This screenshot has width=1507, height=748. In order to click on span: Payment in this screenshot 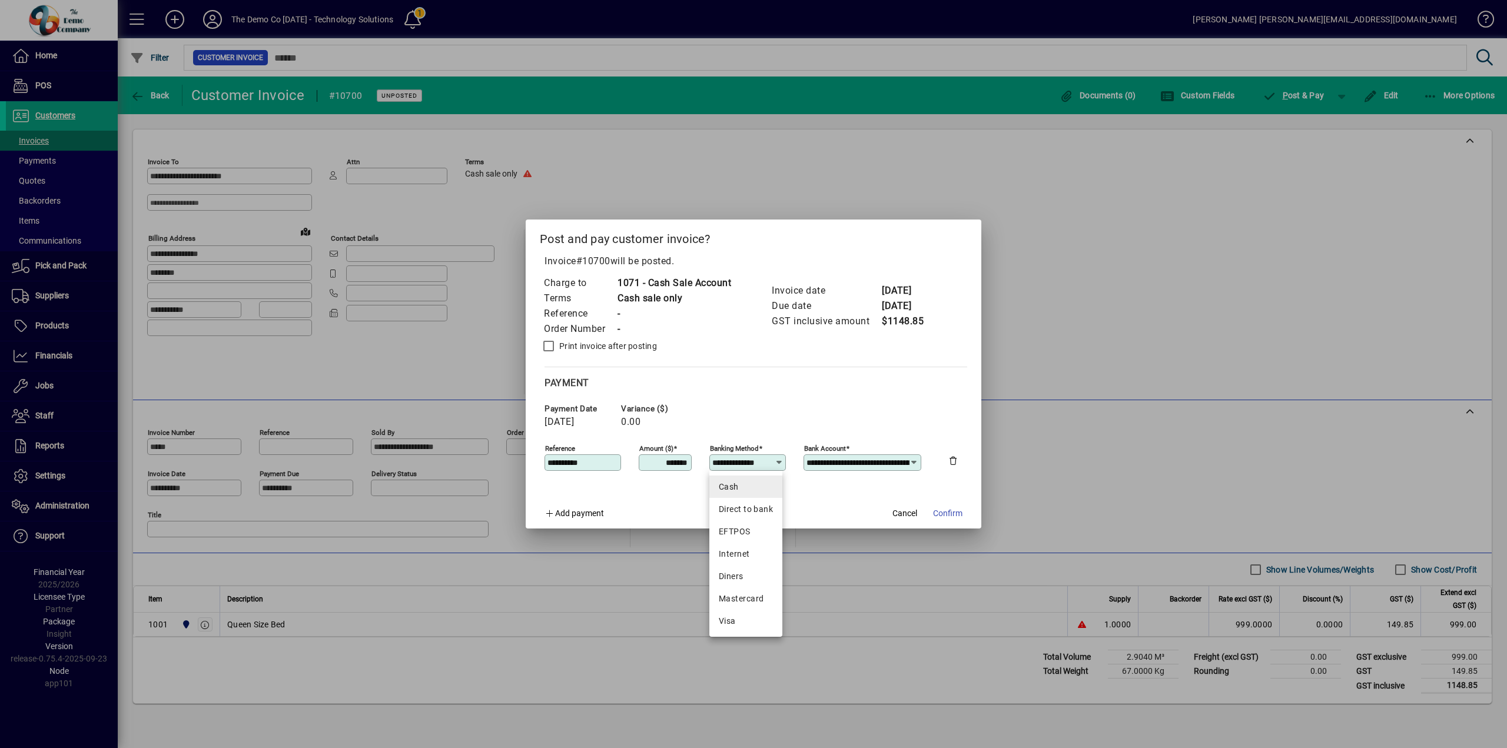, I will do `click(567, 383)`.